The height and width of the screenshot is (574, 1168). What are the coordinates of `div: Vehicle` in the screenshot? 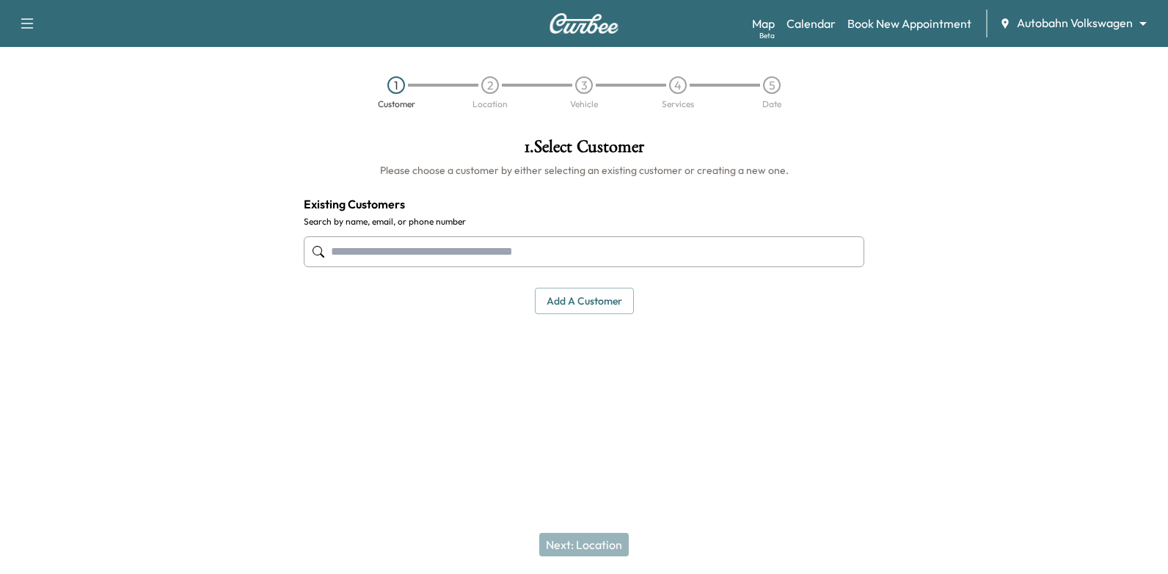 It's located at (584, 104).